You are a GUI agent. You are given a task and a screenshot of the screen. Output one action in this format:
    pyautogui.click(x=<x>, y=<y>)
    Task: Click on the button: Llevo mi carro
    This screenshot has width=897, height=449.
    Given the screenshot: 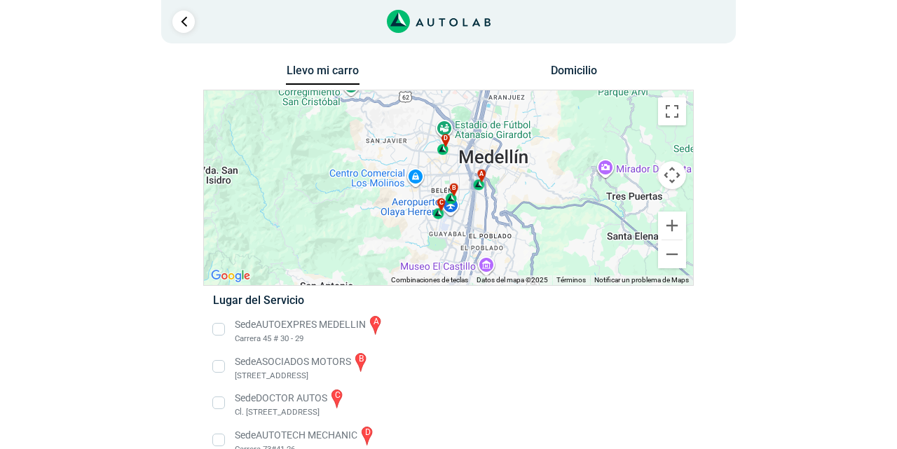 What is the action you would take?
    pyautogui.click(x=322, y=74)
    